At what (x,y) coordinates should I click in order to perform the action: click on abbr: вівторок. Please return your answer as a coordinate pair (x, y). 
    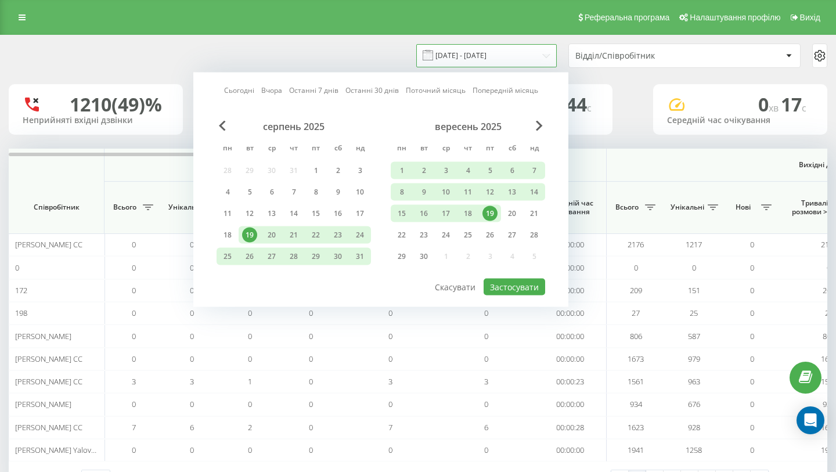
    Looking at the image, I should click on (424, 149).